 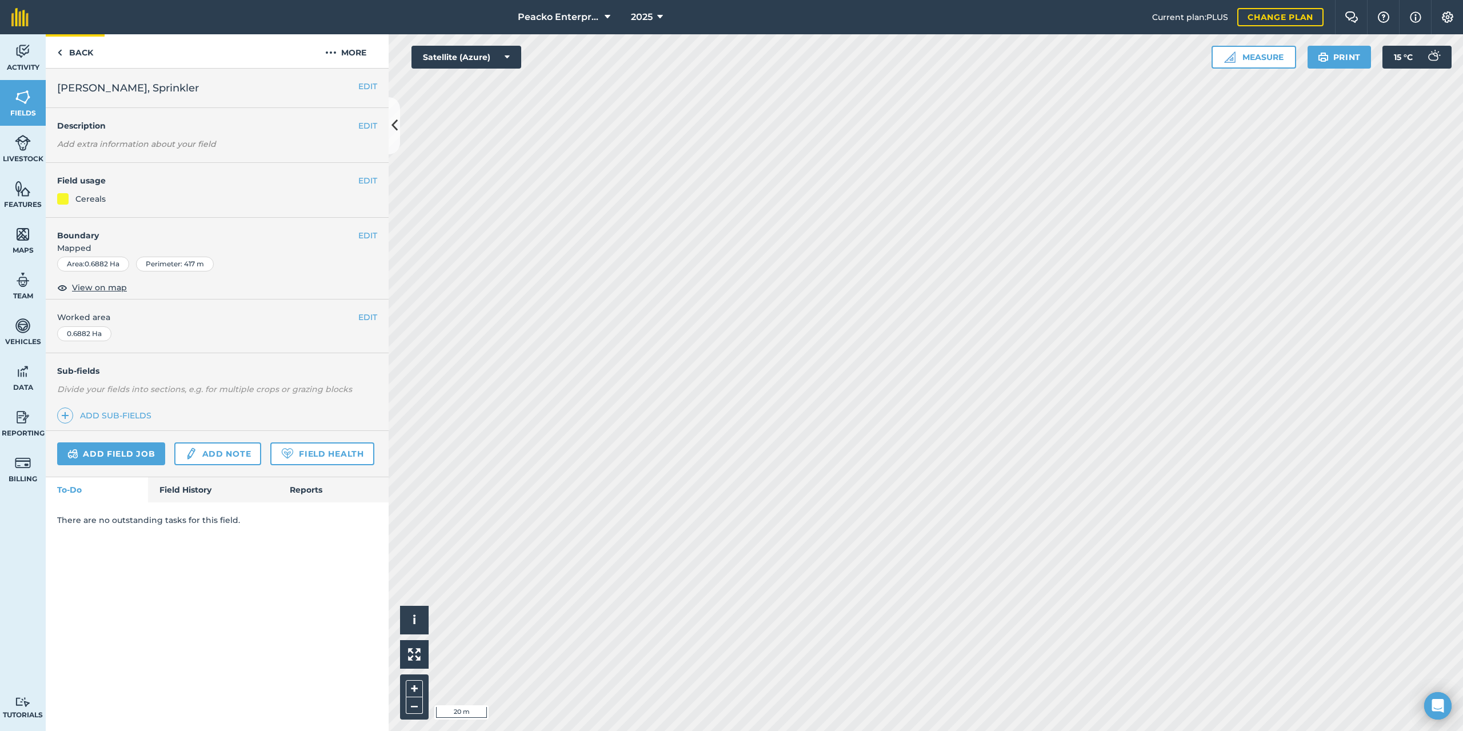 What do you see at coordinates (1190, 17) in the screenshot?
I see `span: Current plan : PLUS` at bounding box center [1190, 17].